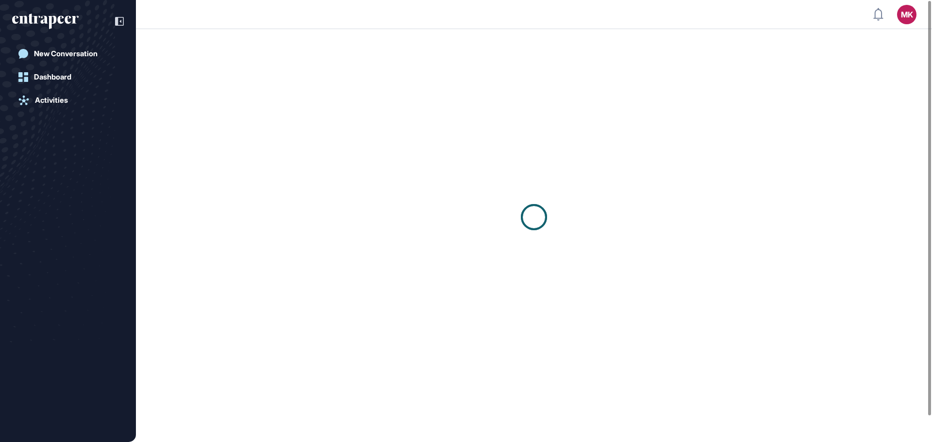 The width and height of the screenshot is (932, 442). What do you see at coordinates (906, 15) in the screenshot?
I see `div: MK` at bounding box center [906, 15].